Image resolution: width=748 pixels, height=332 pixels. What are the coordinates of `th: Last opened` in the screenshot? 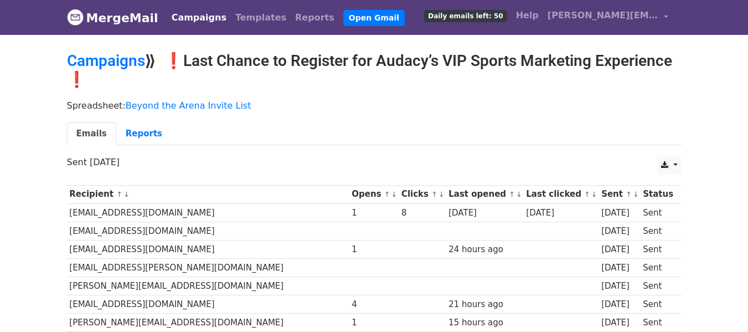 It's located at (484, 194).